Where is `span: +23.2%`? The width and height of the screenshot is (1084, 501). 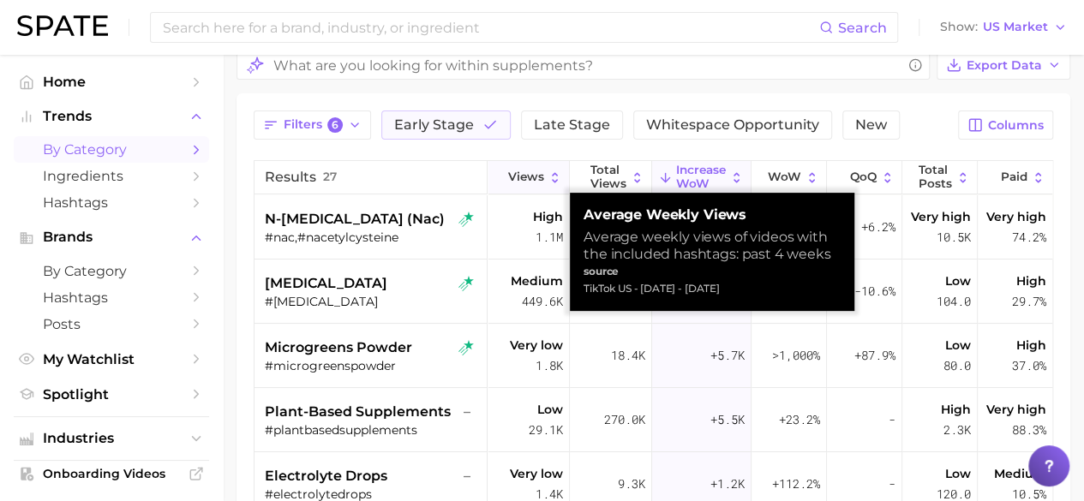 span: +23.2% is located at coordinates (799, 420).